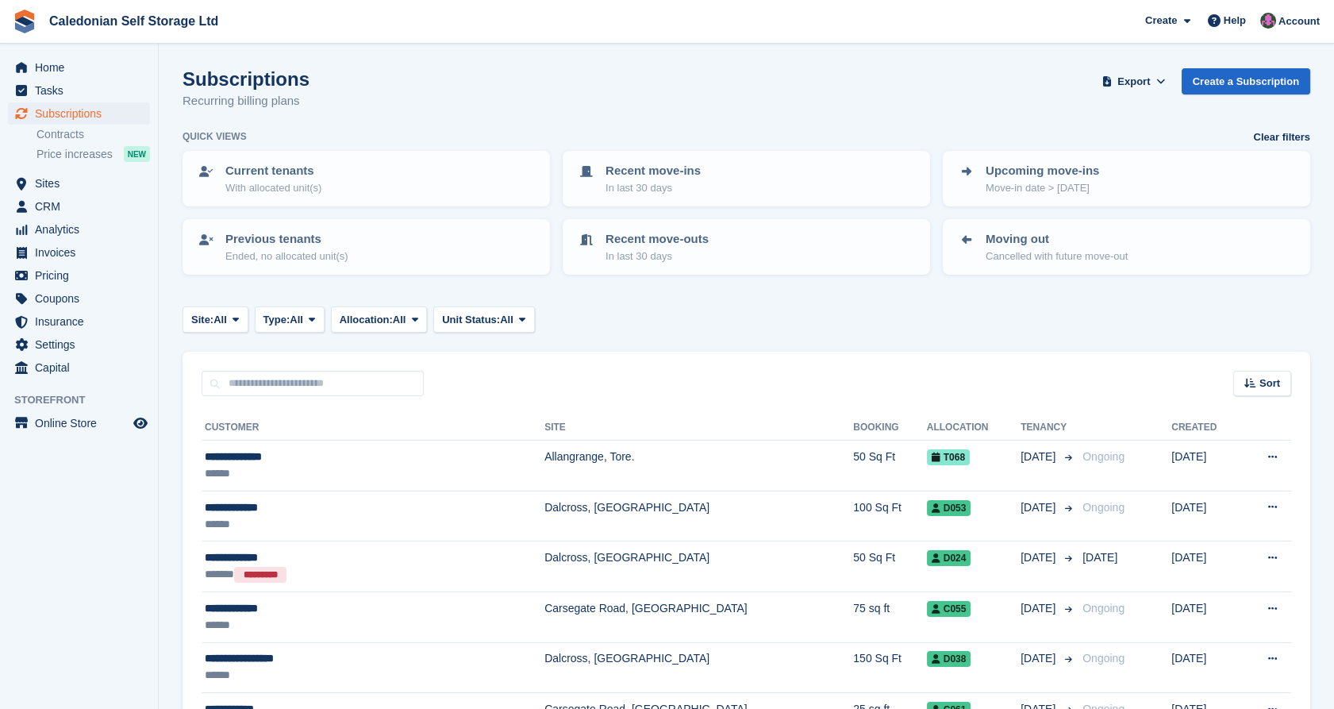 This screenshot has height=709, width=1334. Describe the element at coordinates (1057, 239) in the screenshot. I see `p: Moving out` at that location.